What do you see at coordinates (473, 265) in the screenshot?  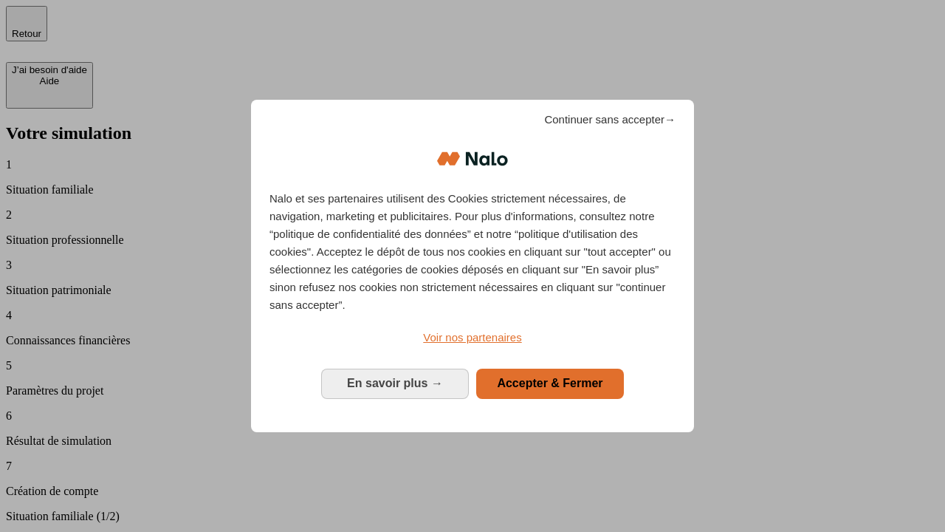 I see `div: Bienvenue chez Nalo Gestion du consentement` at bounding box center [473, 265].